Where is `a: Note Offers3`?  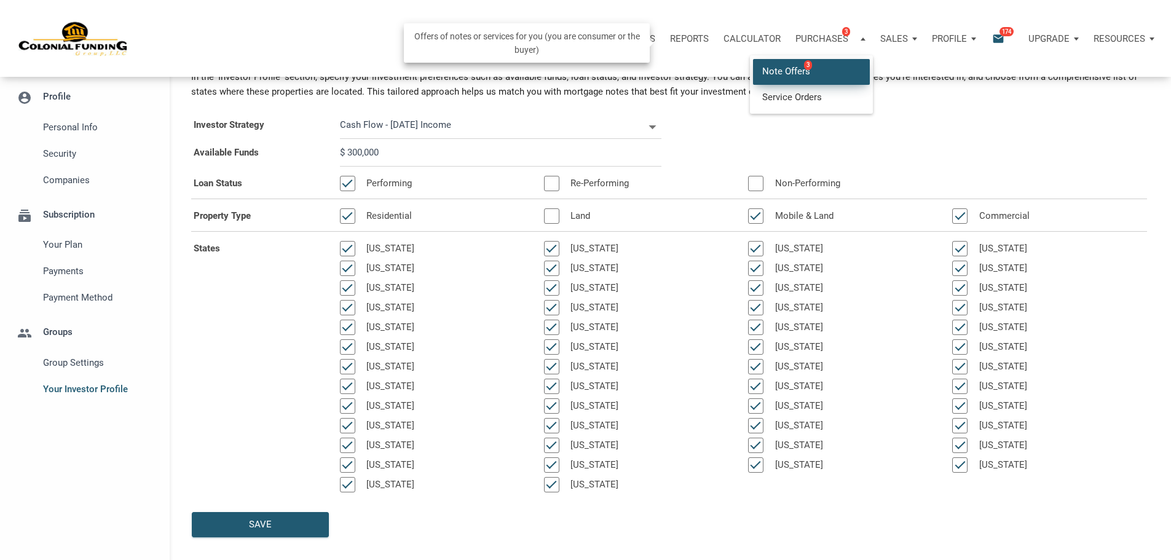
a: Note Offers3 is located at coordinates (811, 71).